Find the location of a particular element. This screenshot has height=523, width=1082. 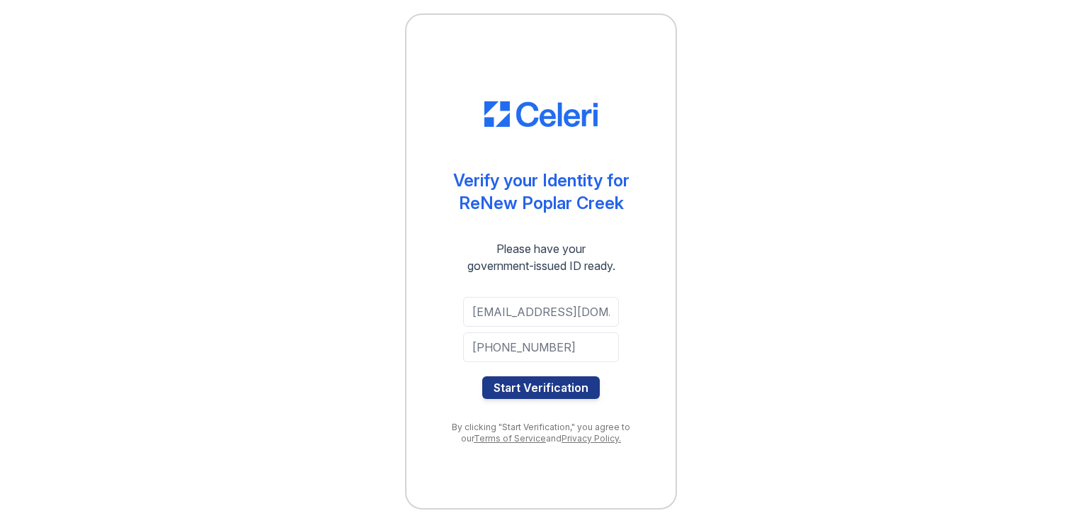

div: By clicking "Start Verification," you agree to our and is located at coordinates (541, 433).